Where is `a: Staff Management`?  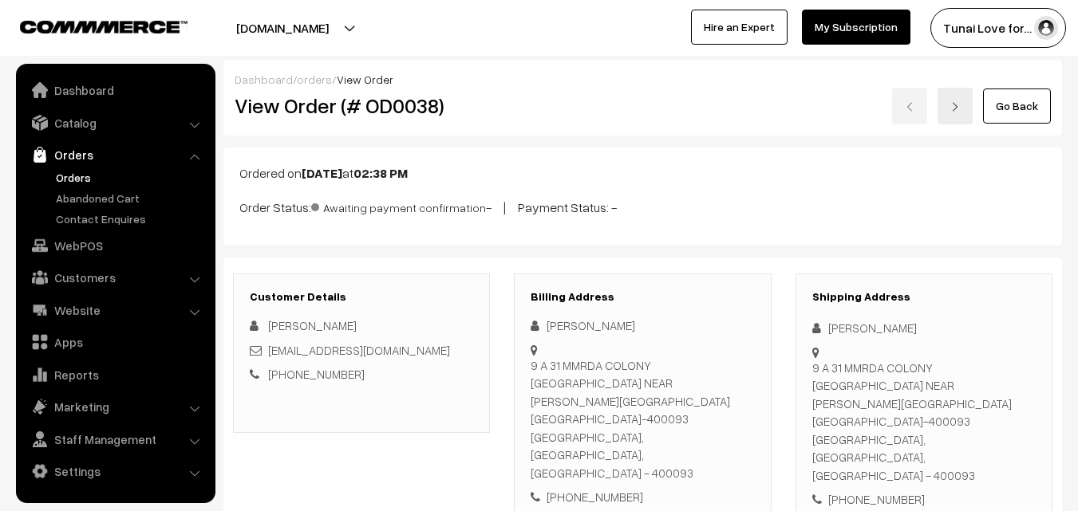 a: Staff Management is located at coordinates (115, 439).